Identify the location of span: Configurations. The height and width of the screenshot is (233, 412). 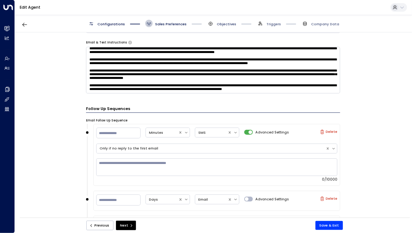
(111, 24).